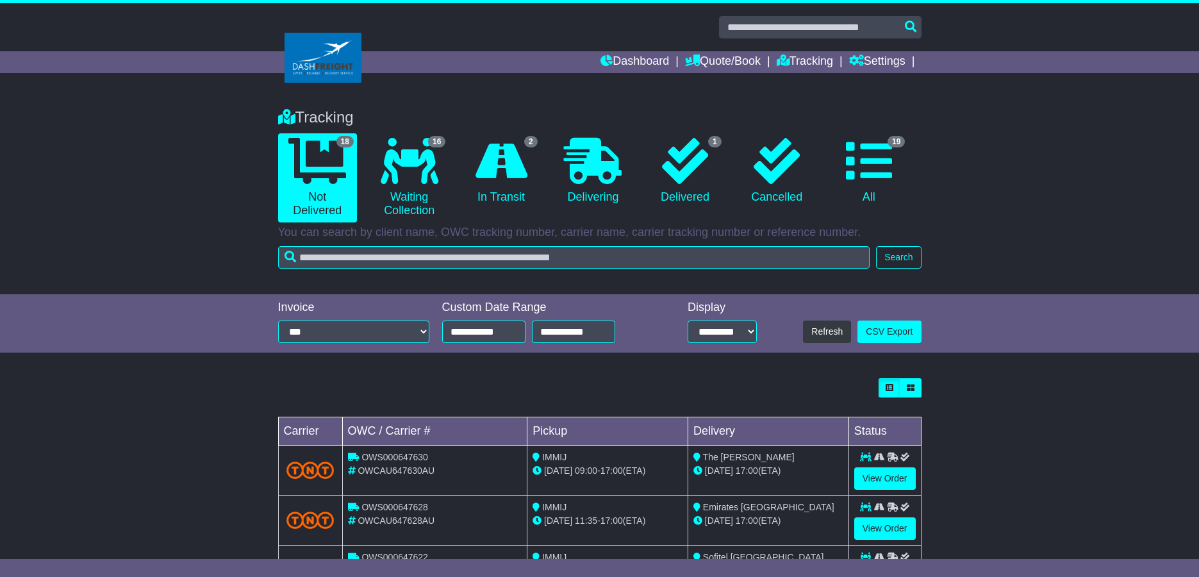 The image size is (1199, 577). What do you see at coordinates (530, 142) in the screenshot?
I see `span: 2` at bounding box center [530, 142].